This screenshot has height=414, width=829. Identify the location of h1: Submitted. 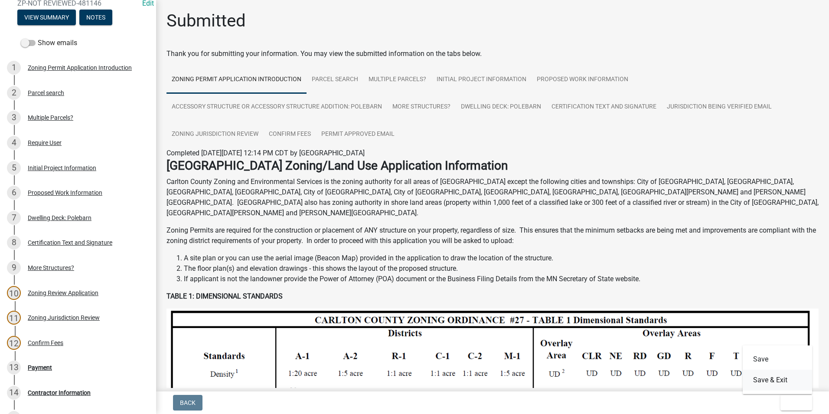
(206, 21).